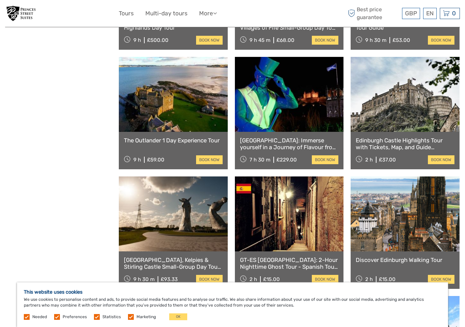 Image resolution: width=465 pixels, height=327 pixels. I want to click on label: Statistics, so click(112, 316).